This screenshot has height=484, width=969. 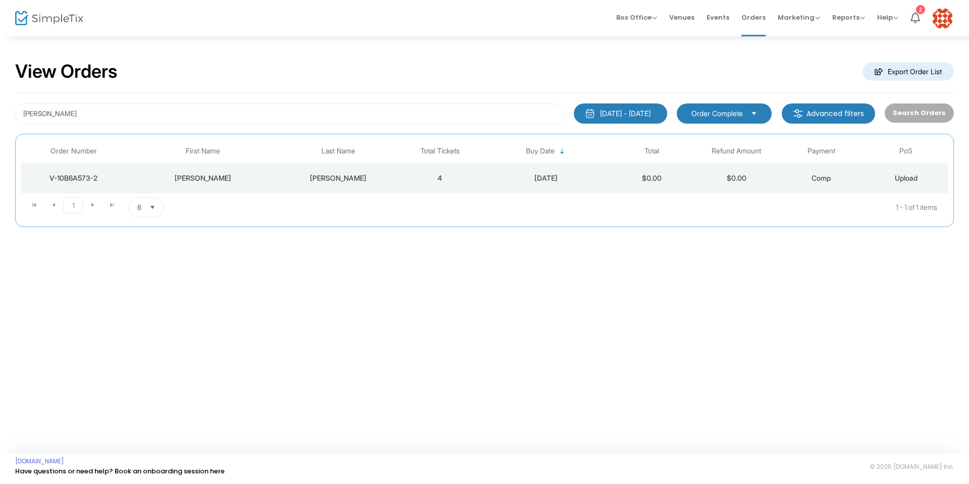 What do you see at coordinates (906, 178) in the screenshot?
I see `span: Upload` at bounding box center [906, 178].